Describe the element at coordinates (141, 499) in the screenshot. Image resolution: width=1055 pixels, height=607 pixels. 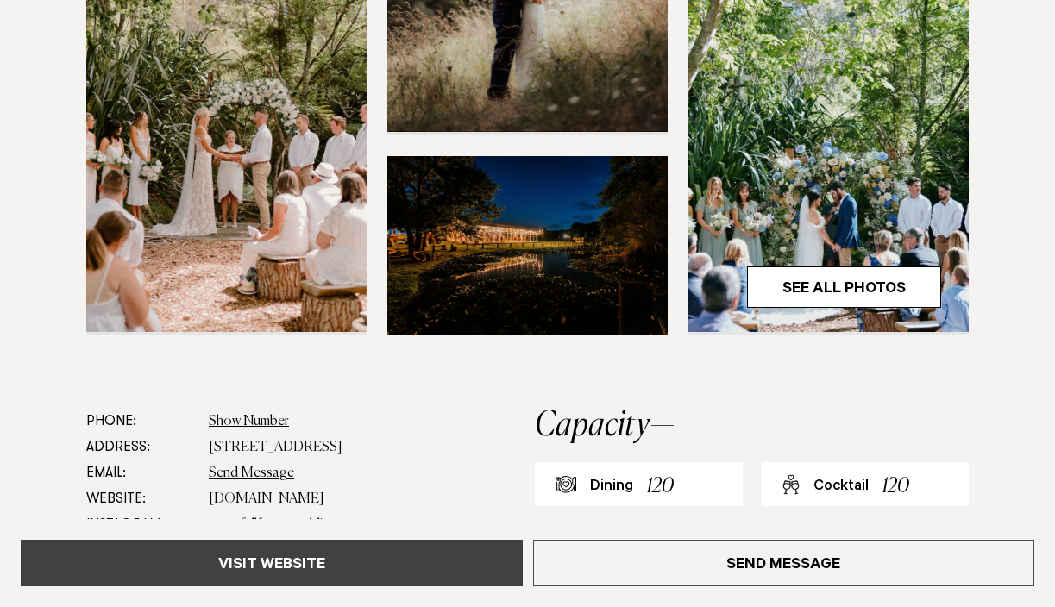
I see `dt: Website:` at that location.